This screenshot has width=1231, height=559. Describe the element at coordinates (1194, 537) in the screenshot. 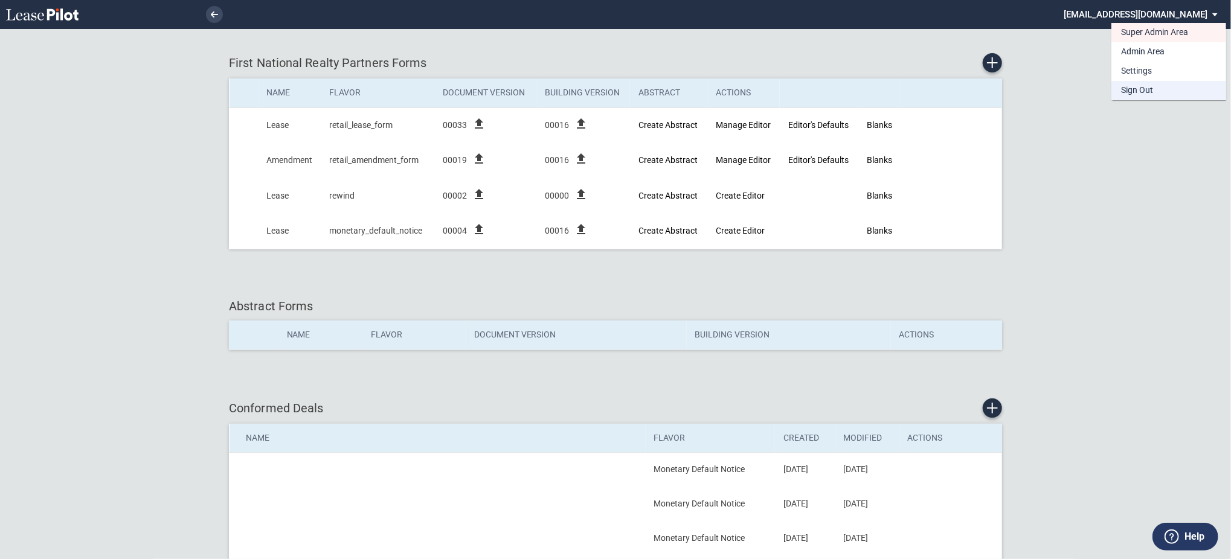

I see `label: Help` at that location.